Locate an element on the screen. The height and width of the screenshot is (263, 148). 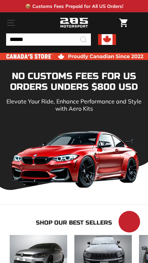
p: 📦 Customs Fees Prepaid for All US Orders! is located at coordinates (74, 6).